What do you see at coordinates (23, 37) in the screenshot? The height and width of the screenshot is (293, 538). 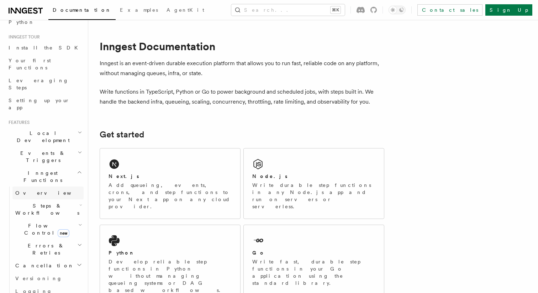 I see `span: Inngest tour` at bounding box center [23, 37].